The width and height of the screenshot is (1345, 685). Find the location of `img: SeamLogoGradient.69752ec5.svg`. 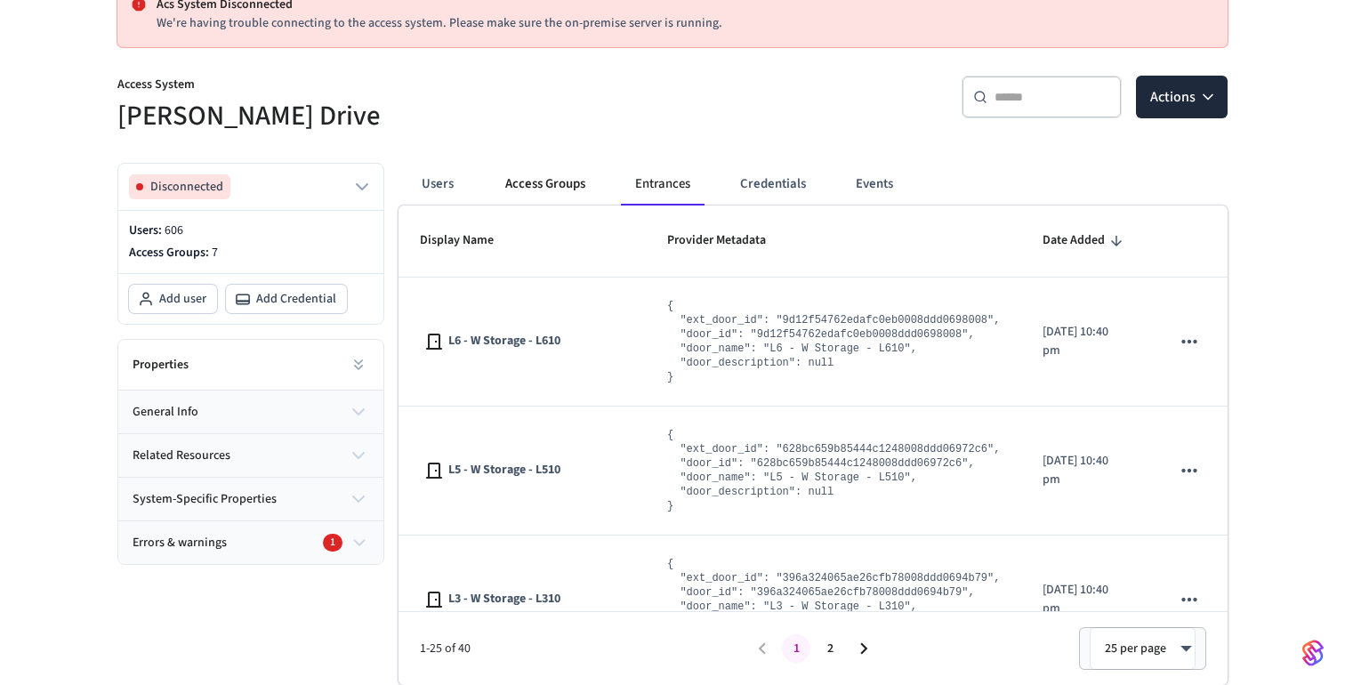

img: SeamLogoGradient.69752ec5.svg is located at coordinates (1313, 653).